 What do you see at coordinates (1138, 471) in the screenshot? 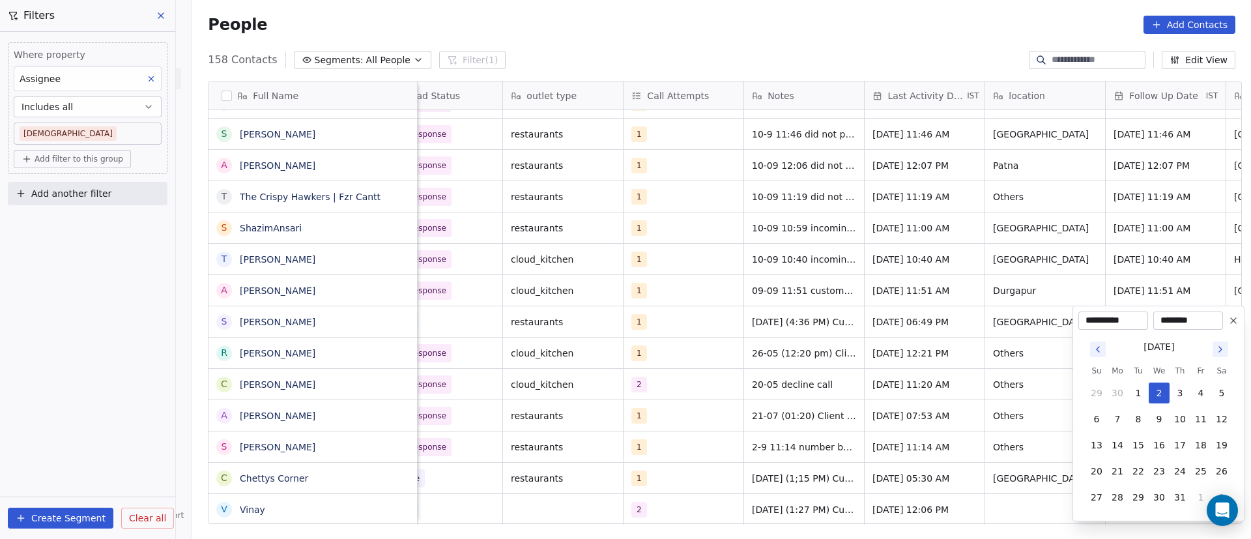
I see `button: 22` at bounding box center [1138, 471].